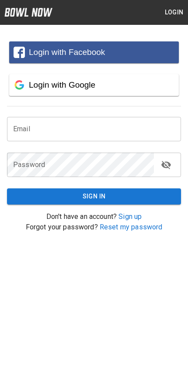 This screenshot has width=188, height=365. What do you see at coordinates (94, 227) in the screenshot?
I see `p: Forgot your password?` at bounding box center [94, 227].